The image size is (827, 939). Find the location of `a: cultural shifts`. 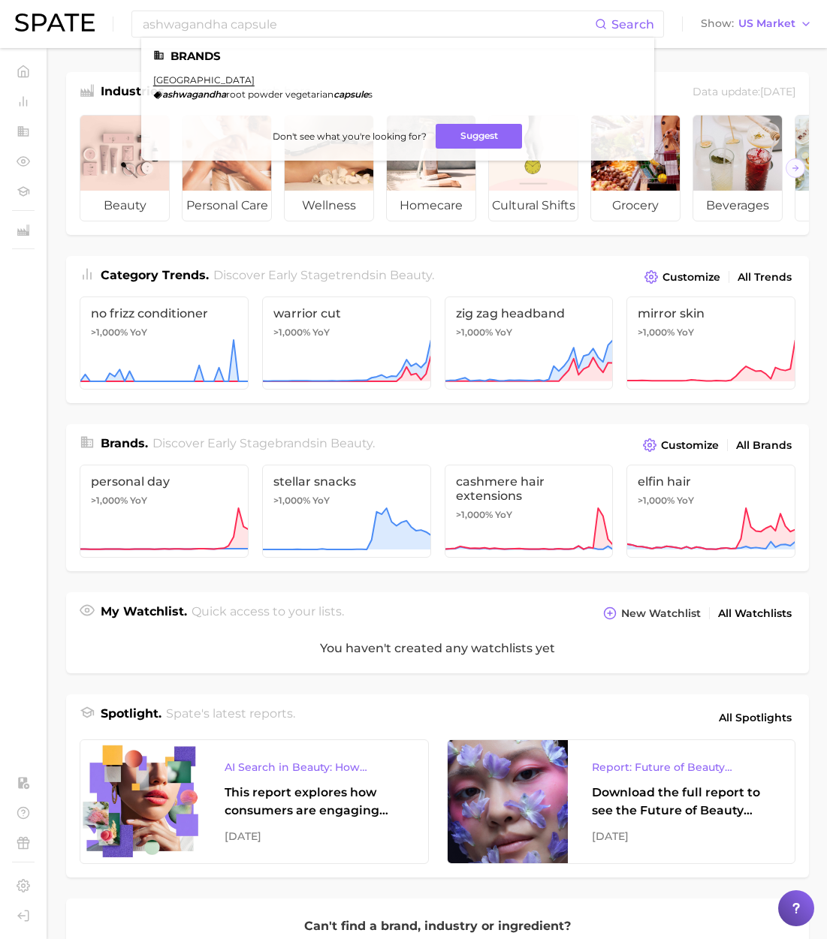

a: cultural shifts is located at coordinates (533, 168).